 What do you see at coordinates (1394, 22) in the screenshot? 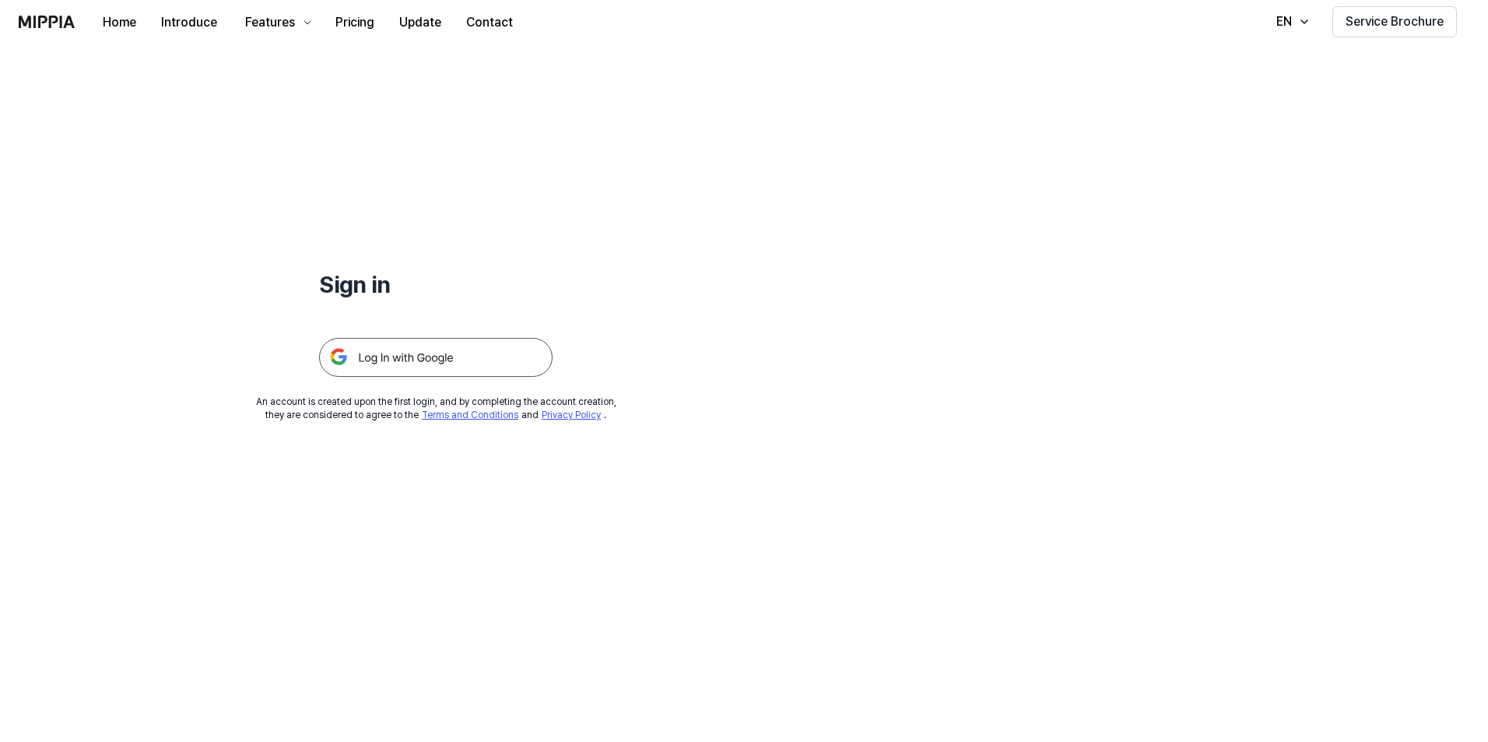
I see `button: Service Brochure` at bounding box center [1394, 22].